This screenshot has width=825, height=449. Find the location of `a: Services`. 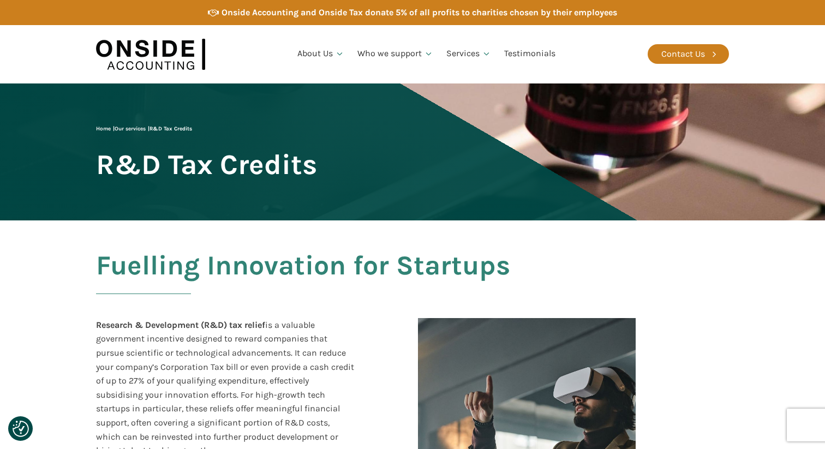

a: Services is located at coordinates (469, 54).